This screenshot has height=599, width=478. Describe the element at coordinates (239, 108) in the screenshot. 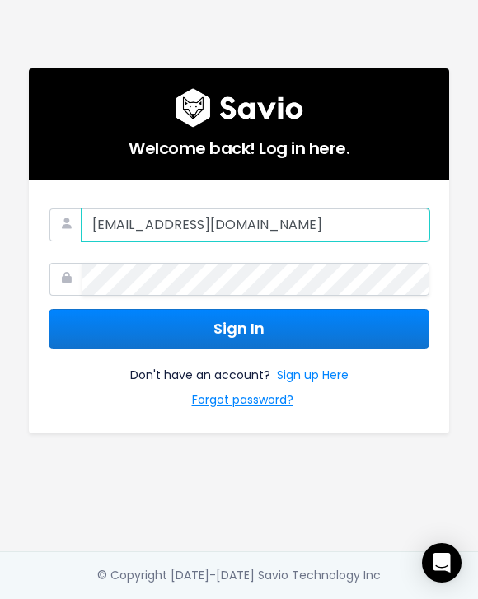

I see `img: logo600x187.a314fd40982d.png` at that location.